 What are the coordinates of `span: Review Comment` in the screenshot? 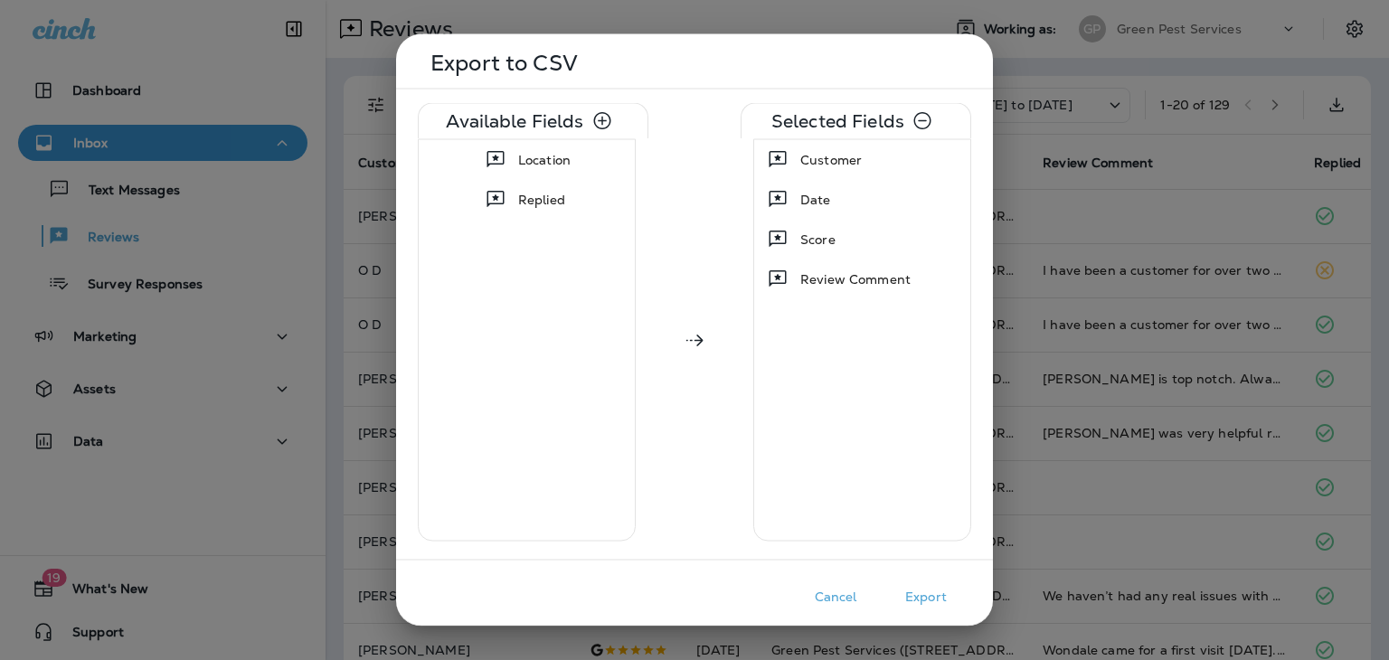 It's located at (856, 280).